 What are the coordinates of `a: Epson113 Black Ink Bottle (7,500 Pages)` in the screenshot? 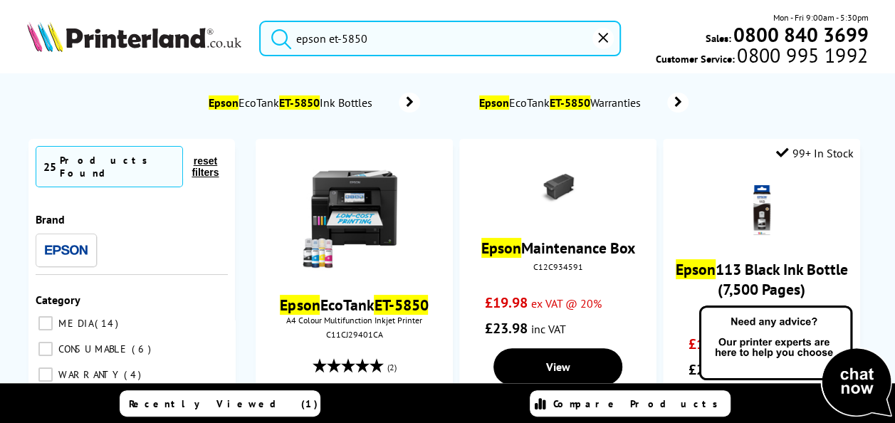 It's located at (762, 279).